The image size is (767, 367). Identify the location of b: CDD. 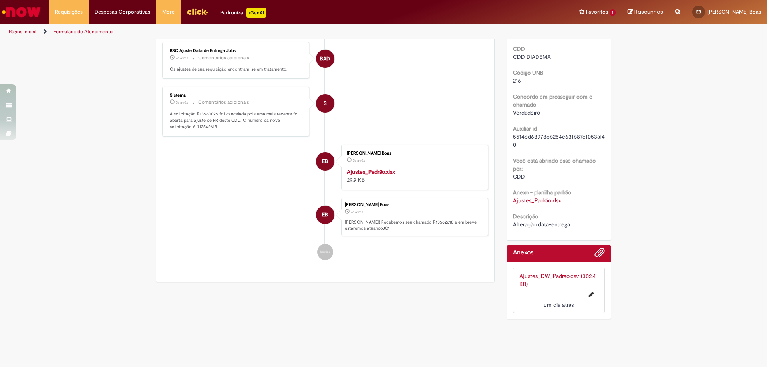
(519, 49).